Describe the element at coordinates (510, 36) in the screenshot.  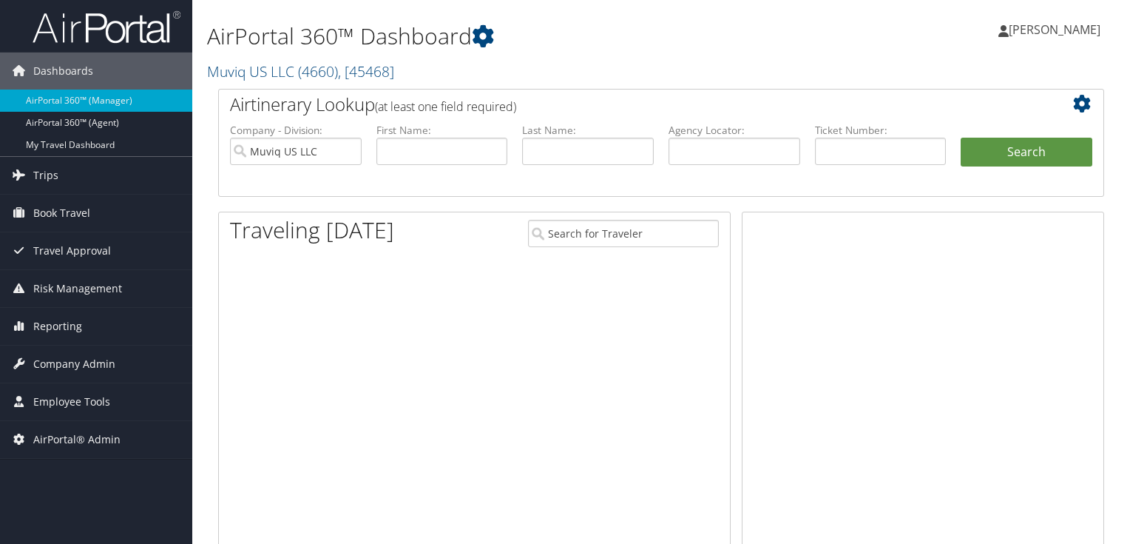
I see `h1: AirPortal 360™ Dashboard` at that location.